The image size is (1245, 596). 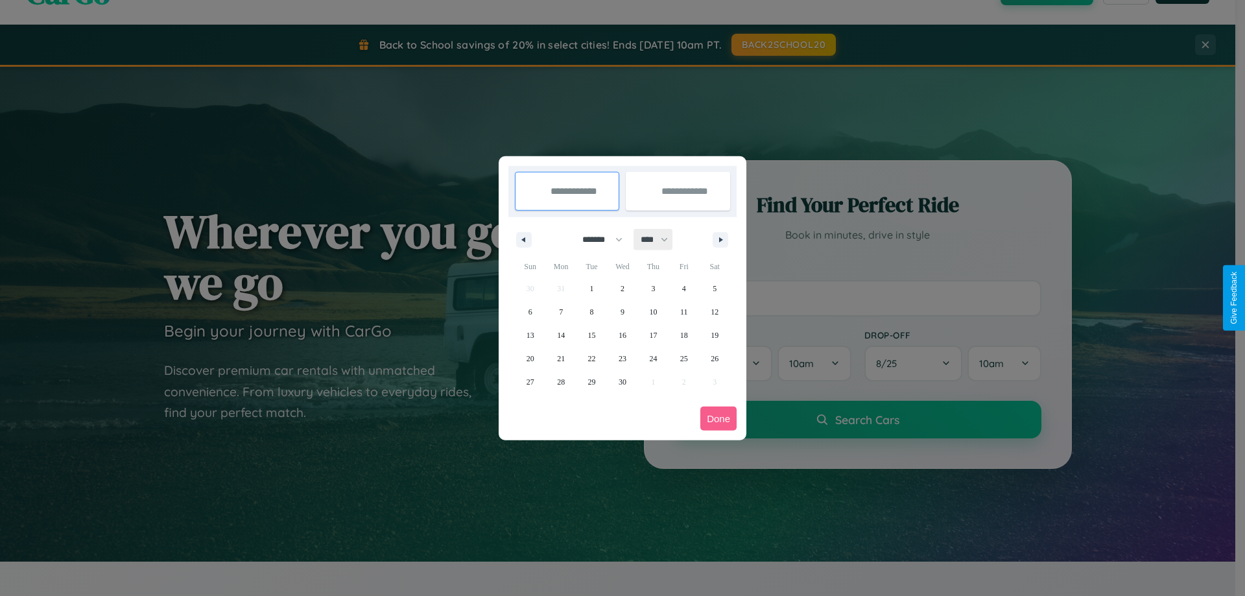 I want to click on span: 25, so click(x=684, y=358).